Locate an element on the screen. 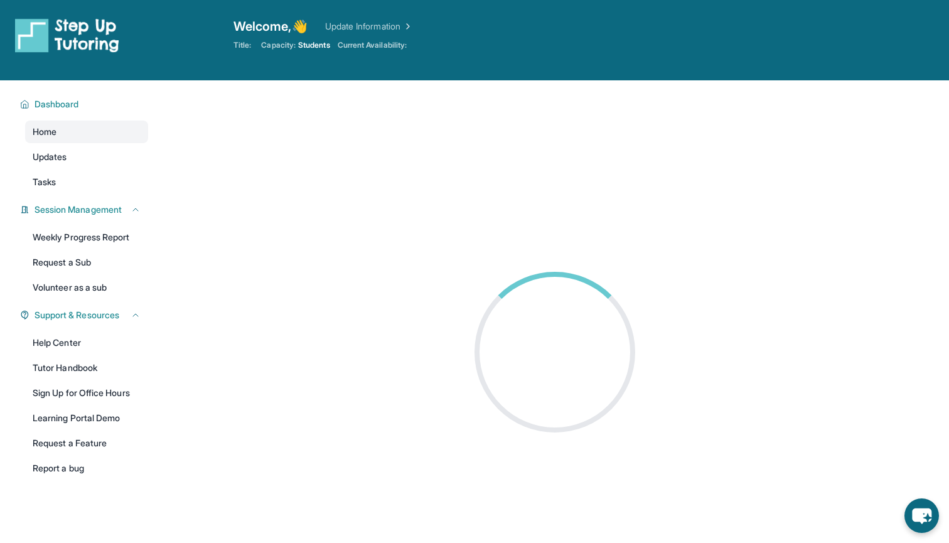 Image resolution: width=949 pixels, height=543 pixels. span: Updates is located at coordinates (50, 157).